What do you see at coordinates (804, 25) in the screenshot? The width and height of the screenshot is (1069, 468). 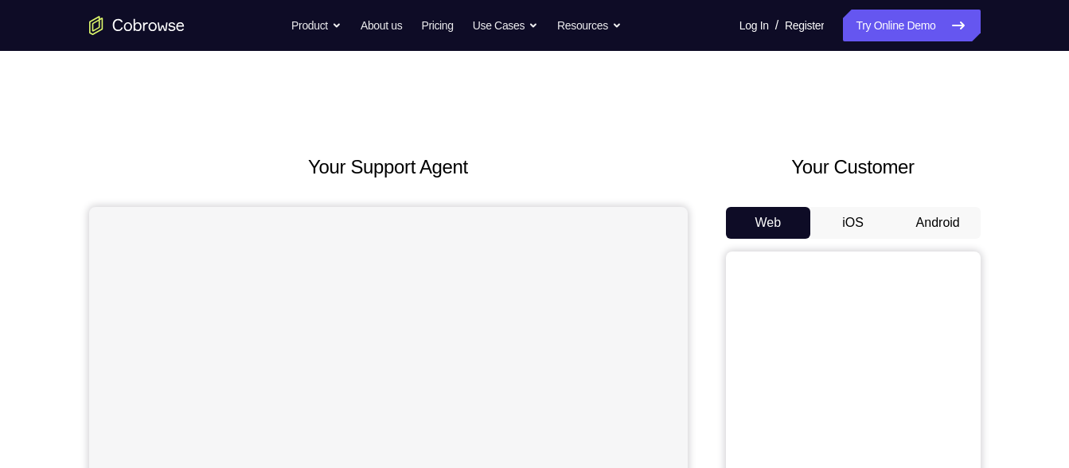 I see `a: Register` at bounding box center [804, 25].